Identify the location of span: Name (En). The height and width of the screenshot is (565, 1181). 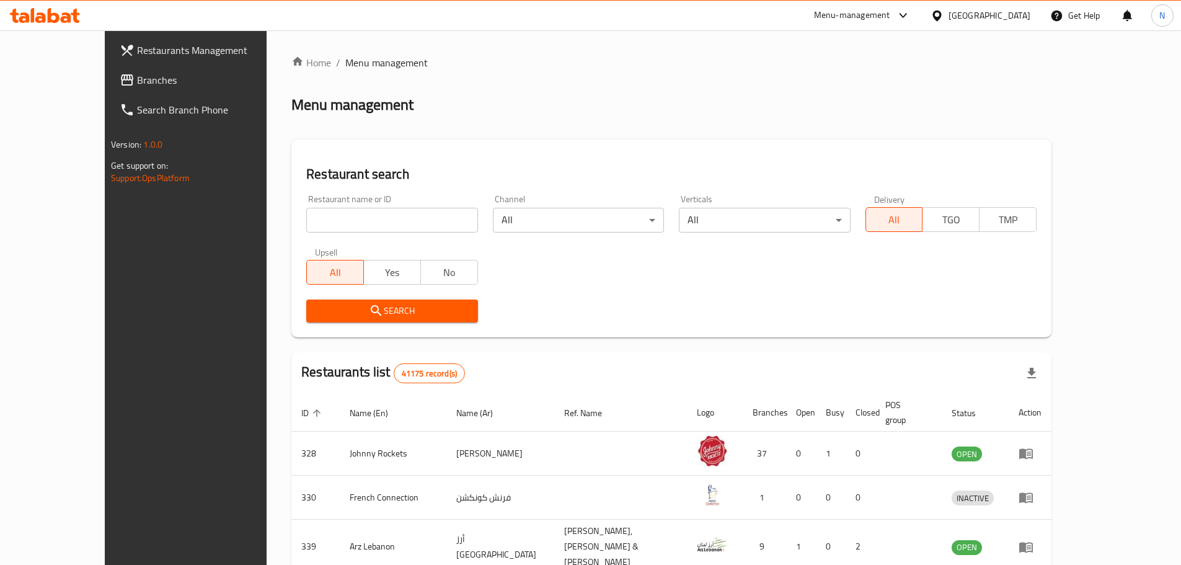
(377, 413).